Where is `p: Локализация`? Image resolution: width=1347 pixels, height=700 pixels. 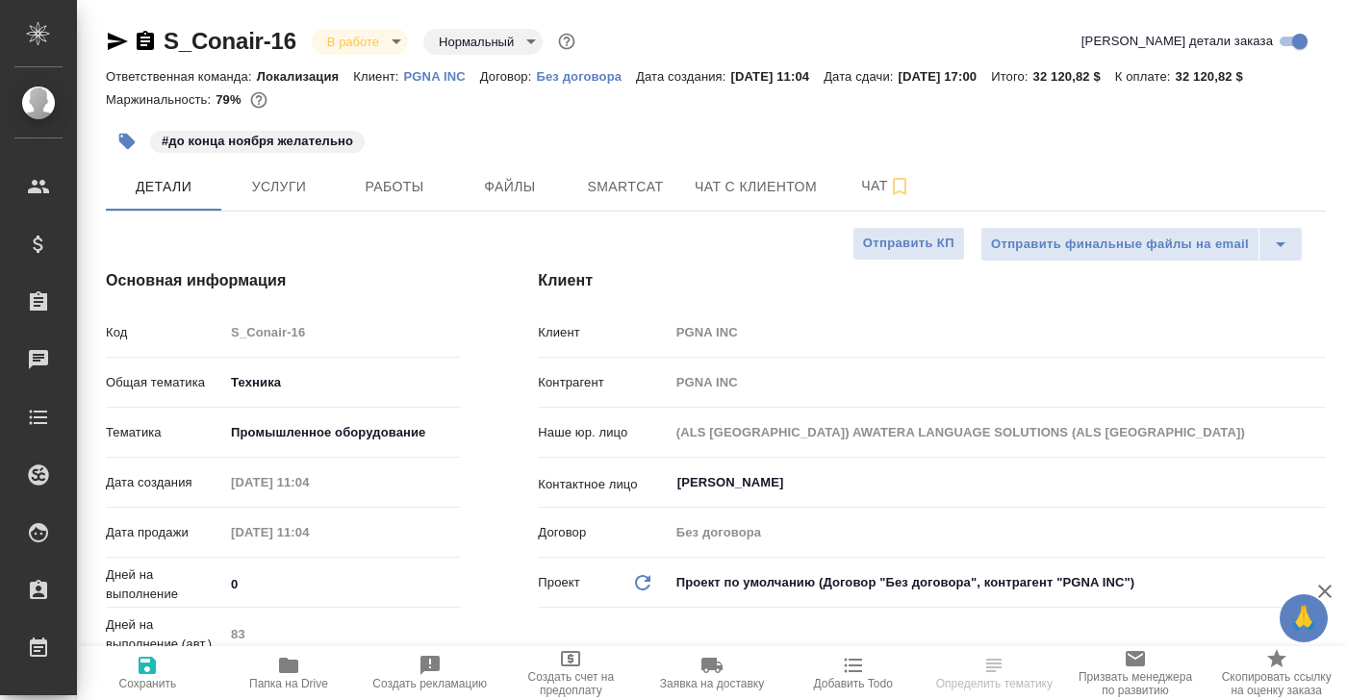
p: Локализация is located at coordinates (305, 76).